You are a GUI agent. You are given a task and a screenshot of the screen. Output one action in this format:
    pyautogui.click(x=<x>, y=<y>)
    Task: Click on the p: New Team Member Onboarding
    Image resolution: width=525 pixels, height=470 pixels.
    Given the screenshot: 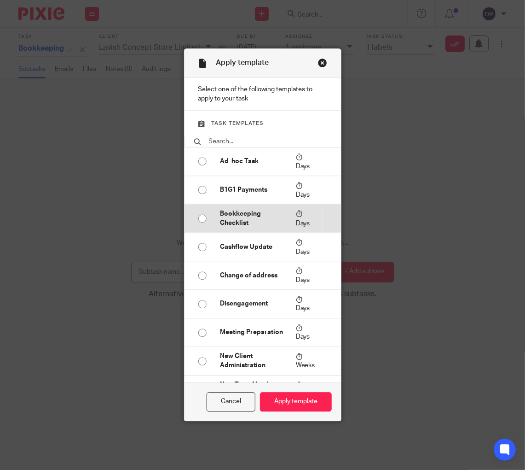 What is the action you would take?
    pyautogui.click(x=253, y=389)
    